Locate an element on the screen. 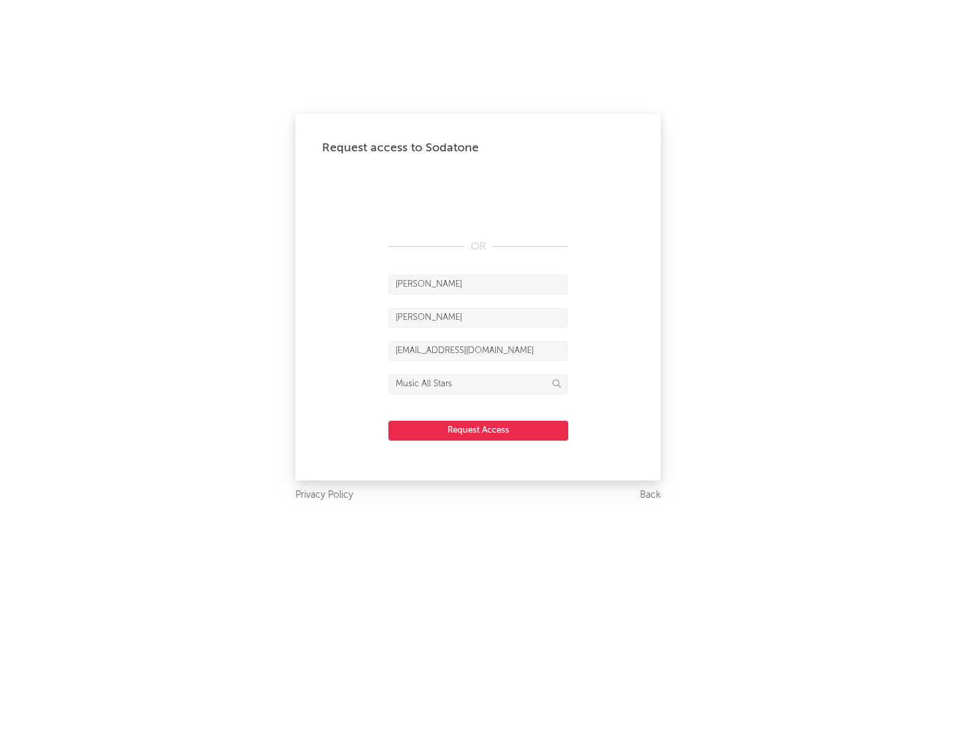  input: First Name is located at coordinates (478, 285).